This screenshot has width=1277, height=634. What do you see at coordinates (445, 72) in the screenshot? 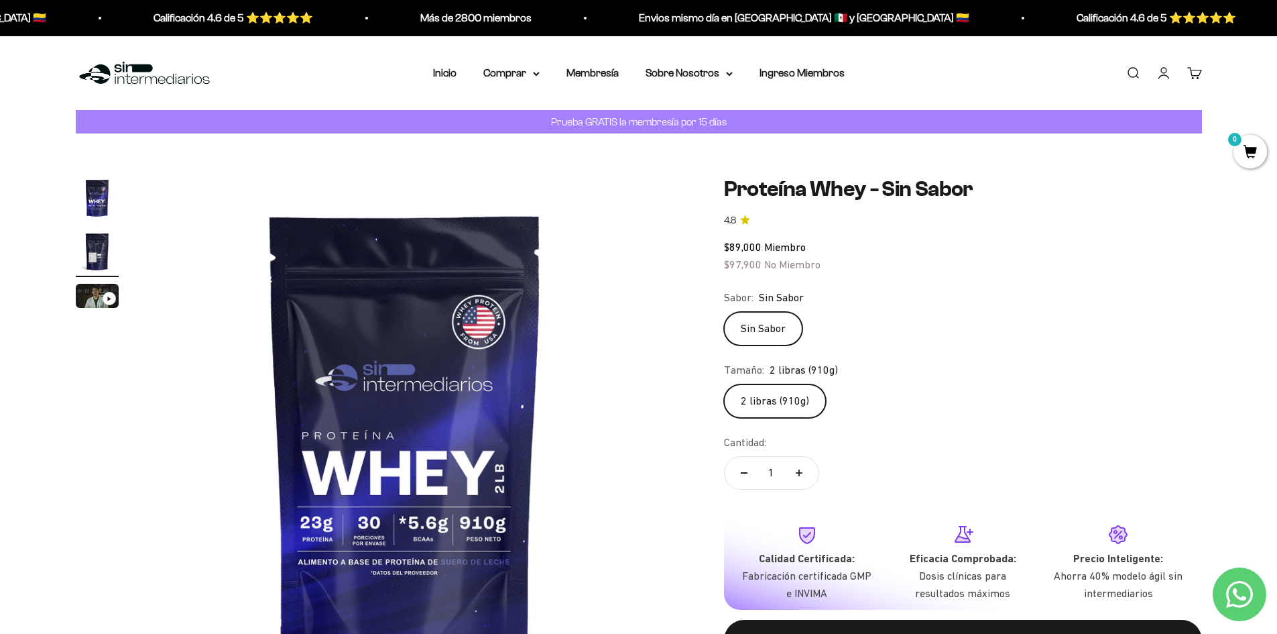
I see `a: Inicio` at bounding box center [445, 72].